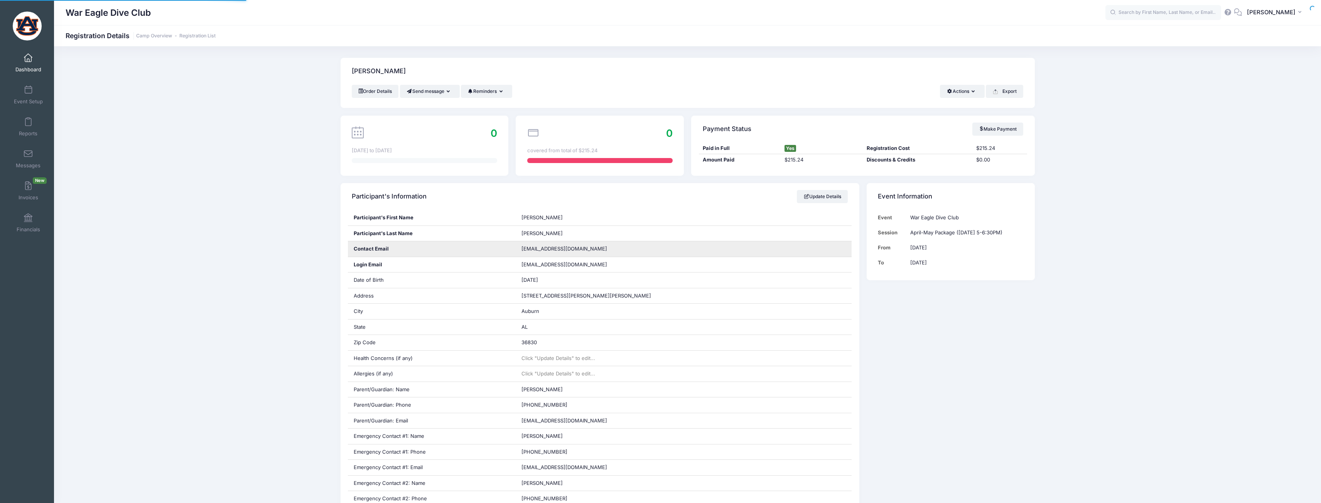 This screenshot has width=1321, height=503. What do you see at coordinates (28, 69) in the screenshot?
I see `span: Dashboard` at bounding box center [28, 69].